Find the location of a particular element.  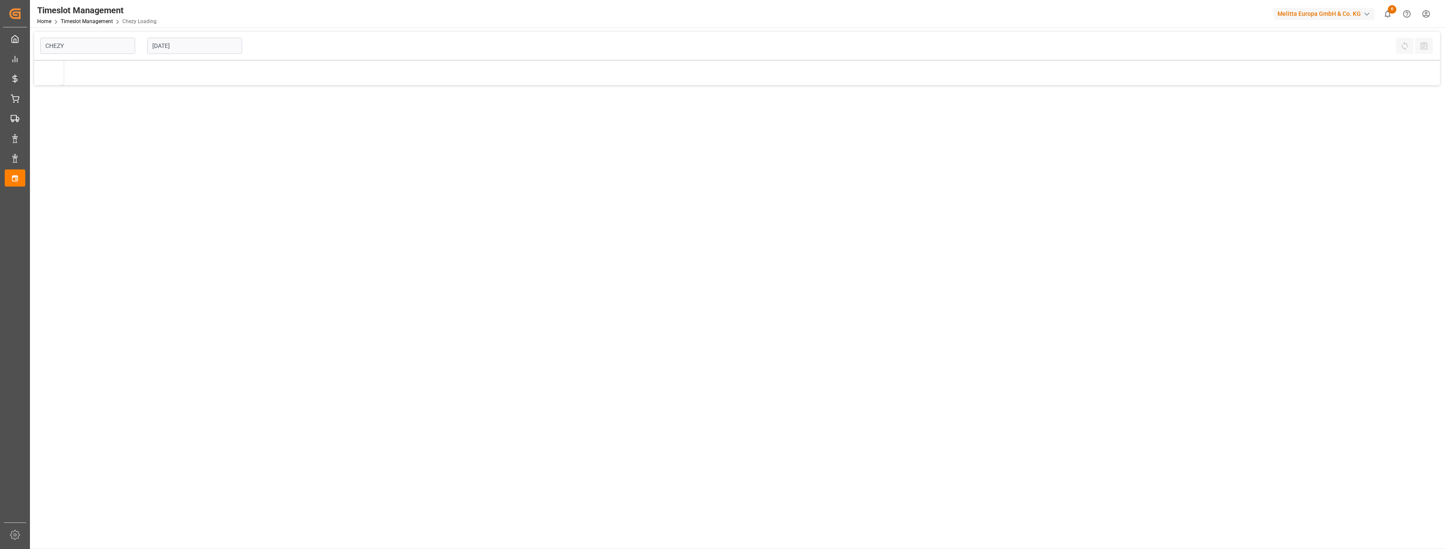

button: show 6 new notifications is located at coordinates (1388, 14).